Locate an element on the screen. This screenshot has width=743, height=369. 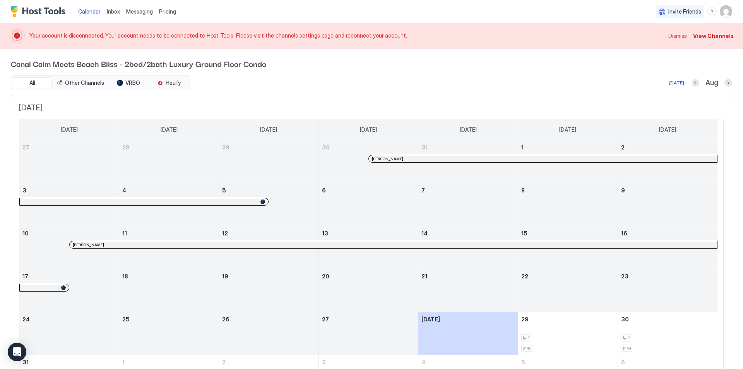
td: August 26, 2025 is located at coordinates (269, 333).